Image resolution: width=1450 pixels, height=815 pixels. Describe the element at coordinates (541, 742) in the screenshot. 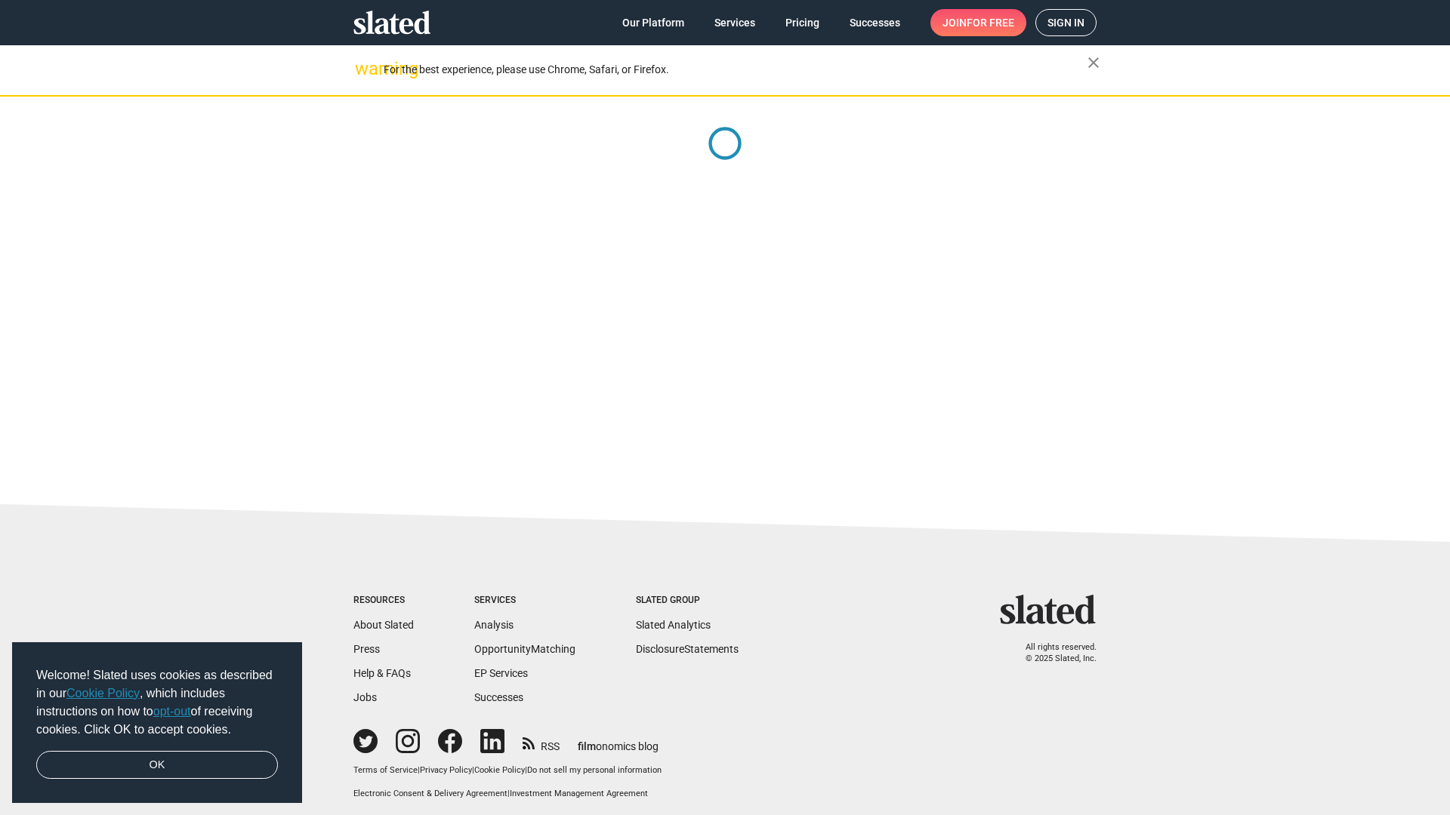

I see `a: RSS` at that location.